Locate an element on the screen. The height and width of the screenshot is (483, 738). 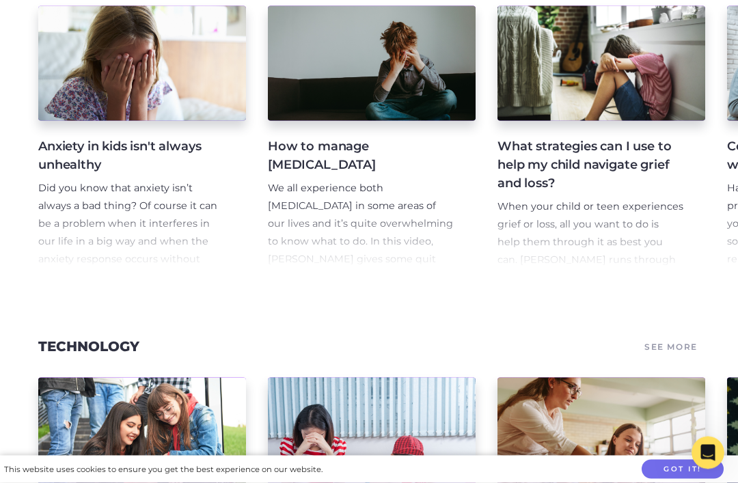
span: Messages is located at coordinates (137, 396).